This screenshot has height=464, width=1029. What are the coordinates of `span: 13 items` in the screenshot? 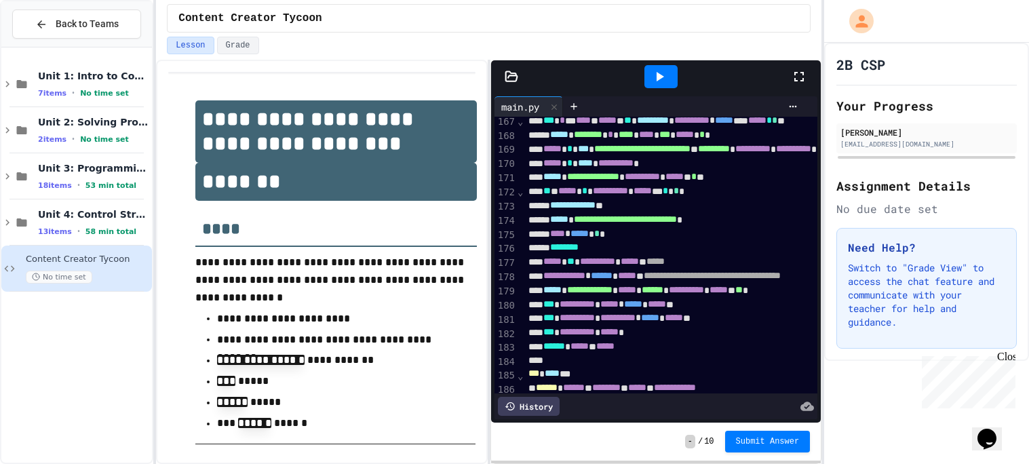 It's located at (55, 231).